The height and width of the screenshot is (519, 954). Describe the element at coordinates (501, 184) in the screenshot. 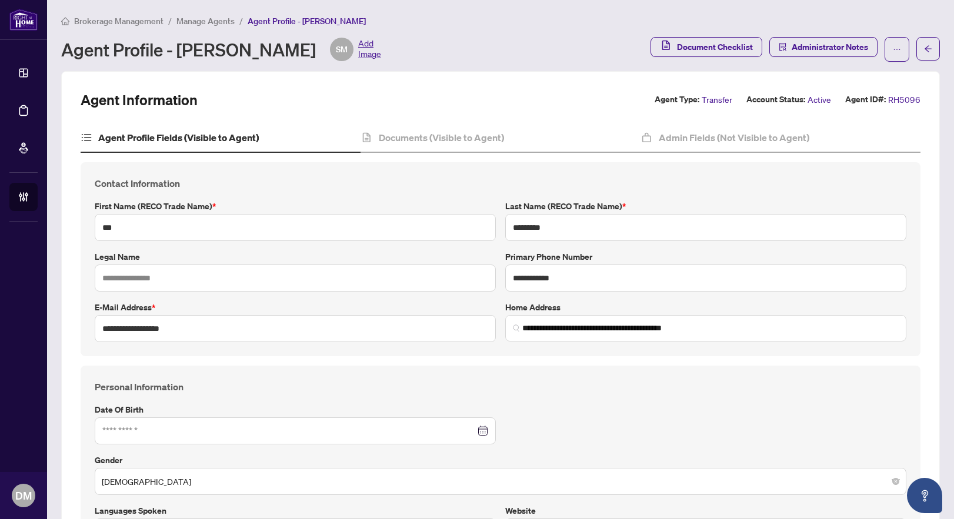

I see `h4: Contact Information` at that location.